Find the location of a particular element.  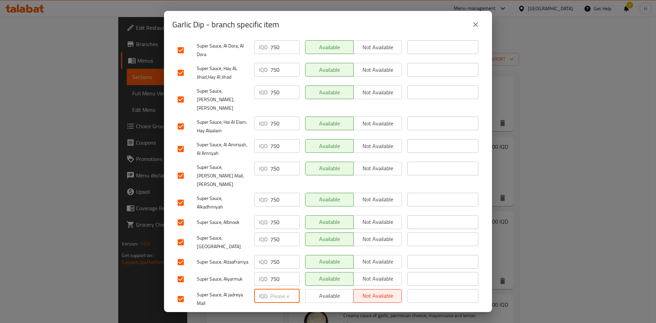

h2: Garlic Dip - branch specific item is located at coordinates (225, 25).